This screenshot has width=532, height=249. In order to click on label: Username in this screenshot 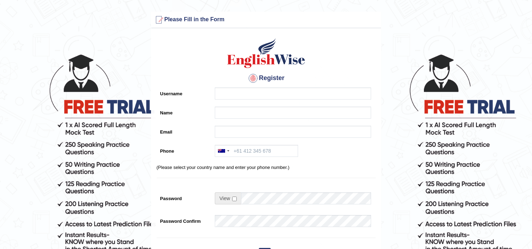, I will do `click(184, 92)`.